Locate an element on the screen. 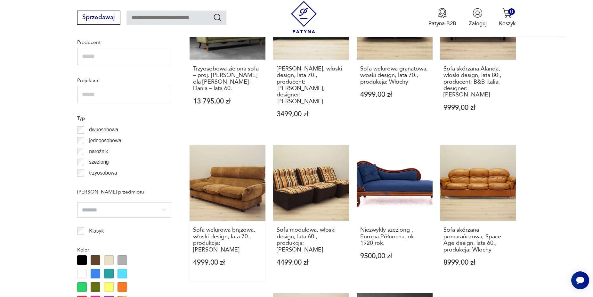 The image size is (593, 297). p: 3499,00 zł is located at coordinates (311, 114).